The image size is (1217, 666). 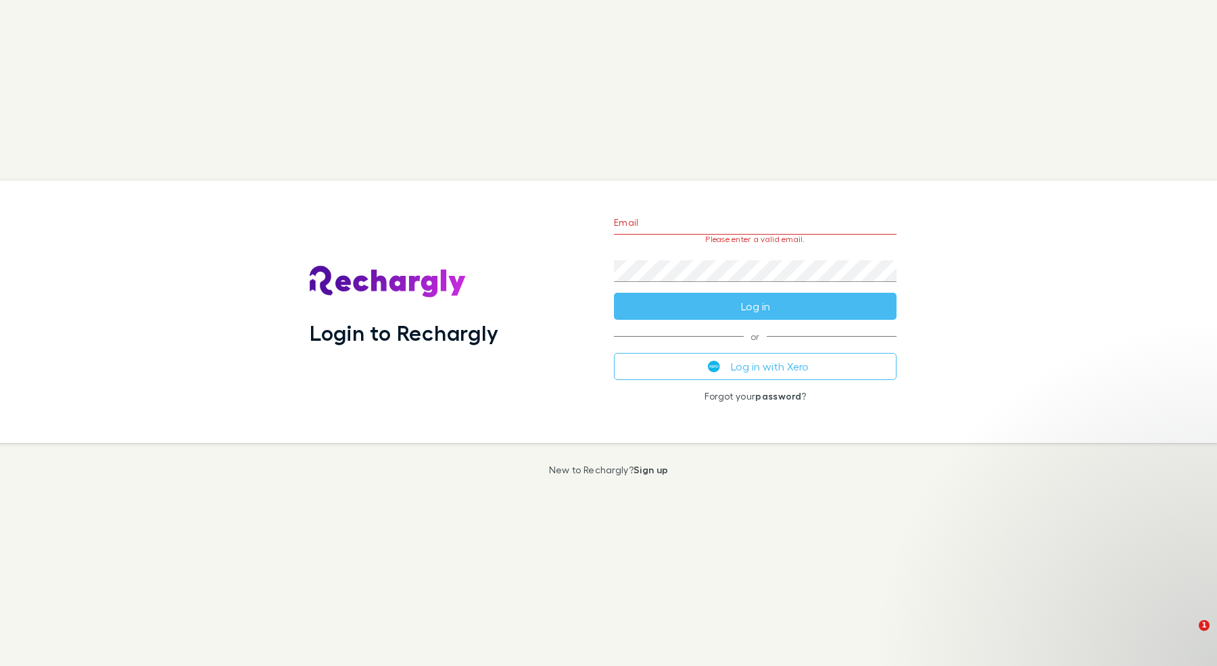 I want to click on span: 1, so click(x=1204, y=625).